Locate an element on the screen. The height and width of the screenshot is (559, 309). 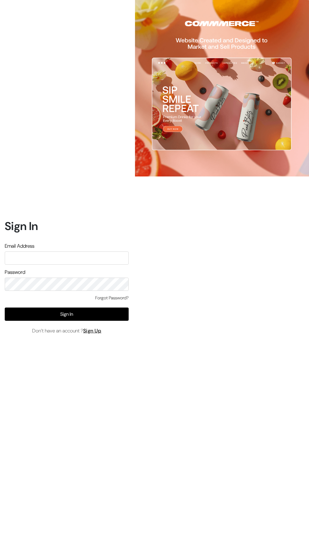
a: Sign Up is located at coordinates (92, 331).